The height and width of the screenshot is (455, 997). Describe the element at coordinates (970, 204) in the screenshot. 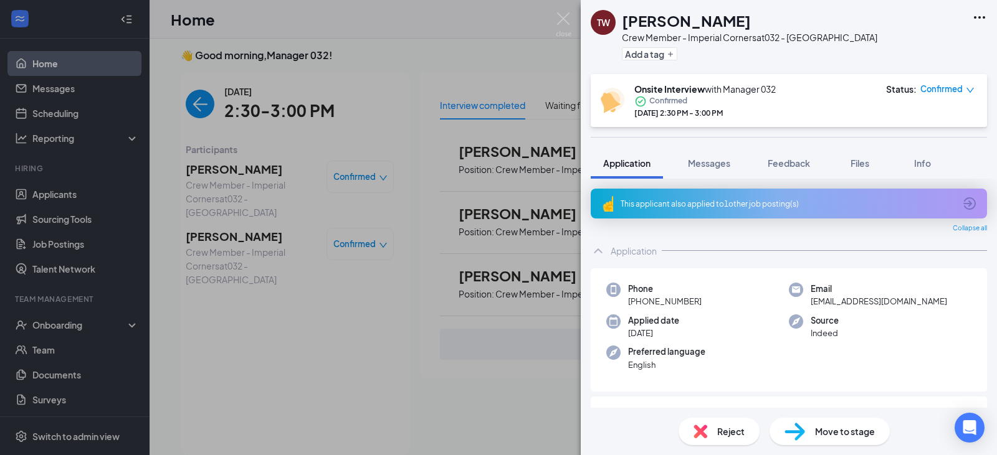

I see `svg: ArrowCircle` at that location.